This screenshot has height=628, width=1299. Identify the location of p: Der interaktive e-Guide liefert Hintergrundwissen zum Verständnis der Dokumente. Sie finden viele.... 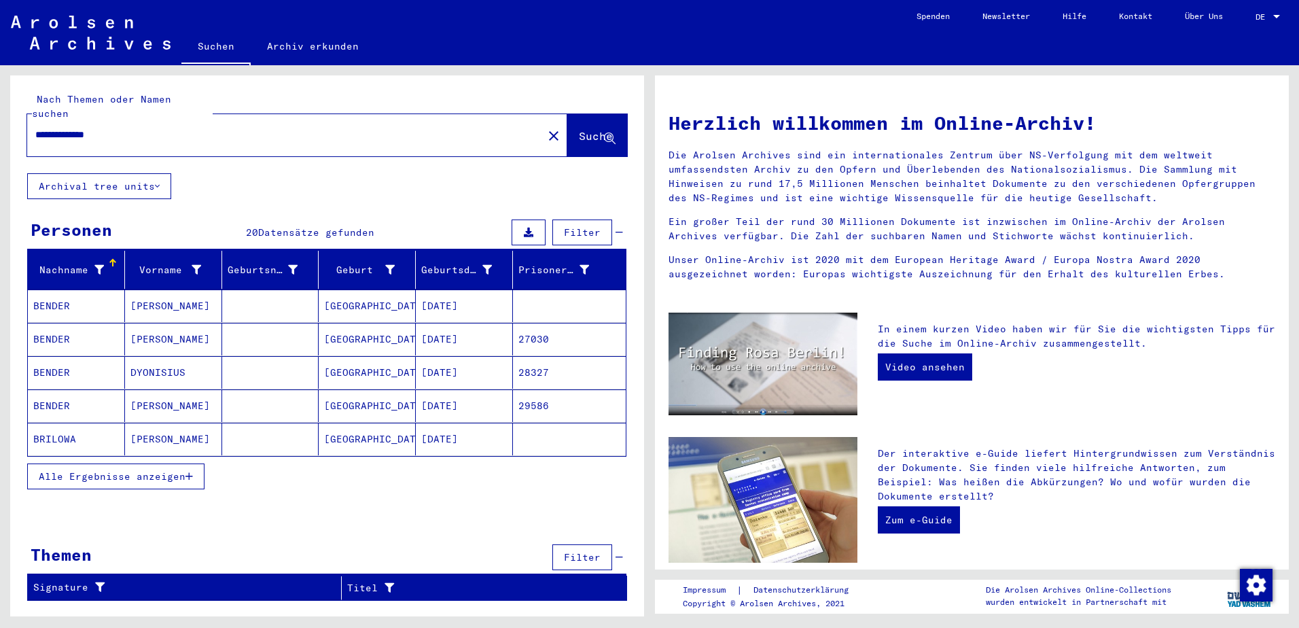
(1076, 475).